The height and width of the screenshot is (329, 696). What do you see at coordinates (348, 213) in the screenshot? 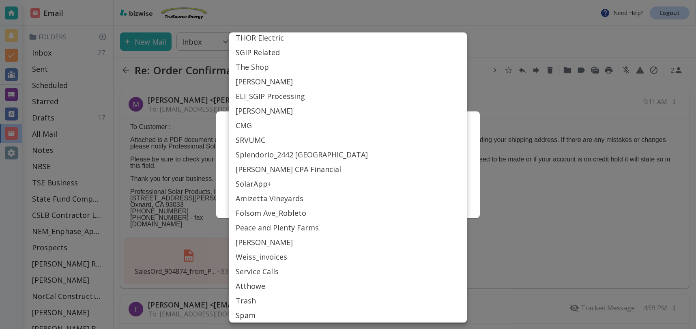
I see `li: Folsom Ave_Robleto` at bounding box center [348, 213].